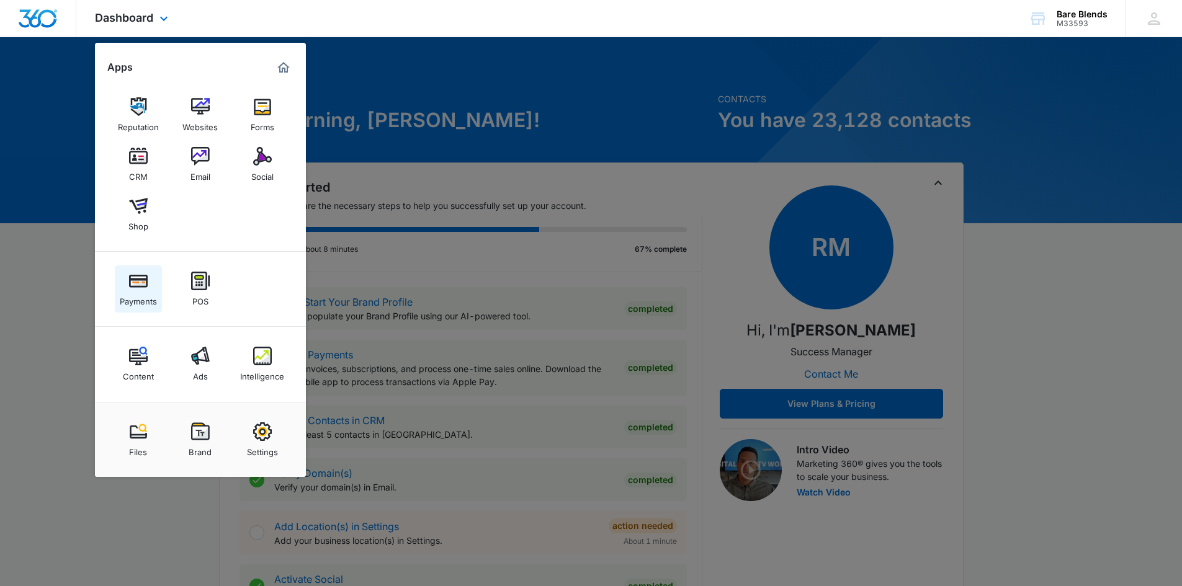 This screenshot has height=586, width=1182. I want to click on div: Shop, so click(138, 223).